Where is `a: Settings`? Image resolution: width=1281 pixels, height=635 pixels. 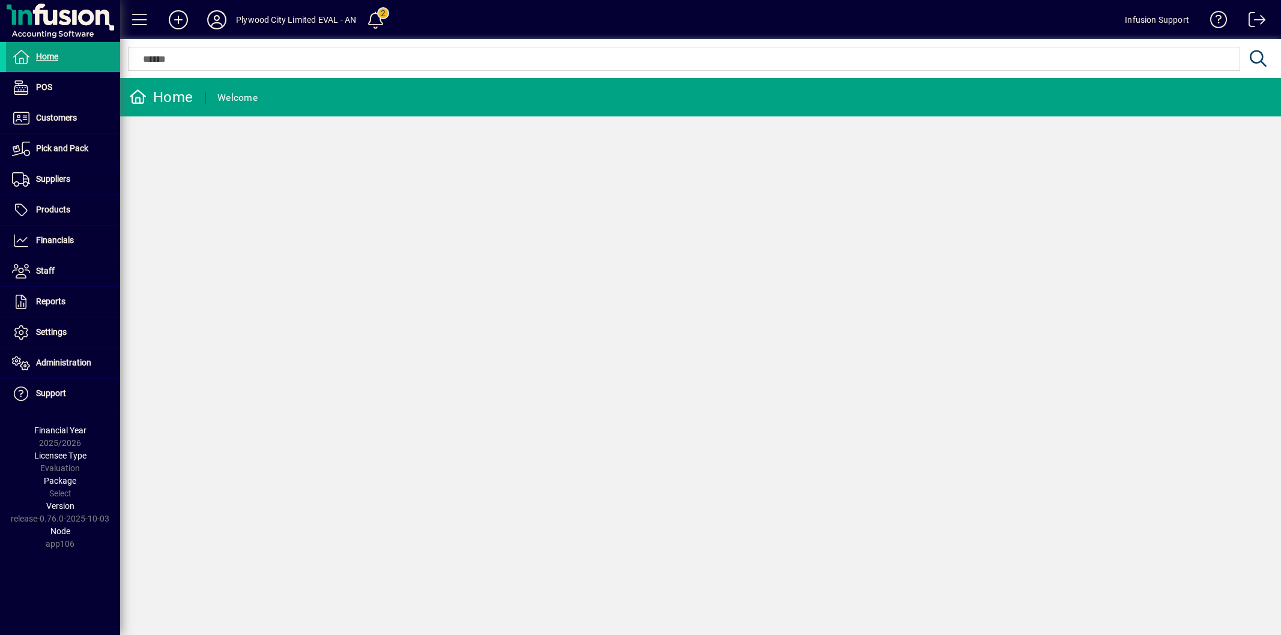
a: Settings is located at coordinates (63, 333).